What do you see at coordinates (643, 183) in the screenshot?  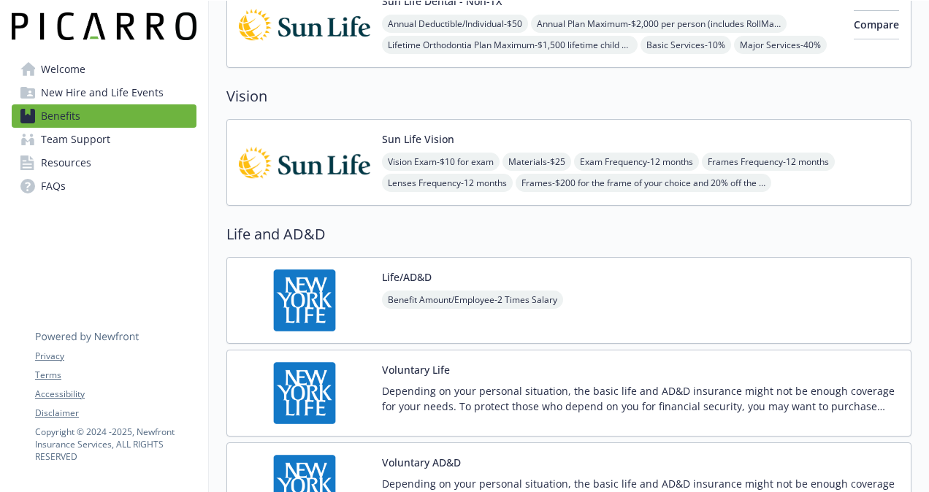 I see `span: Frames - $200 for the frame of your choice and 20% off the amount over your allowance, $110 allow...` at bounding box center [643, 183].